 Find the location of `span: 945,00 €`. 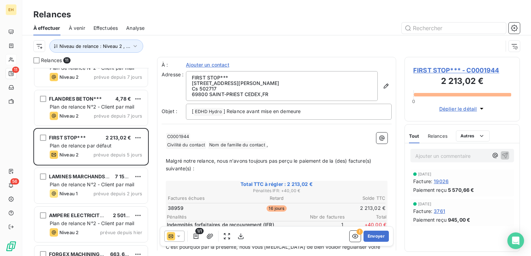

span: 945,00 € is located at coordinates (459, 220).